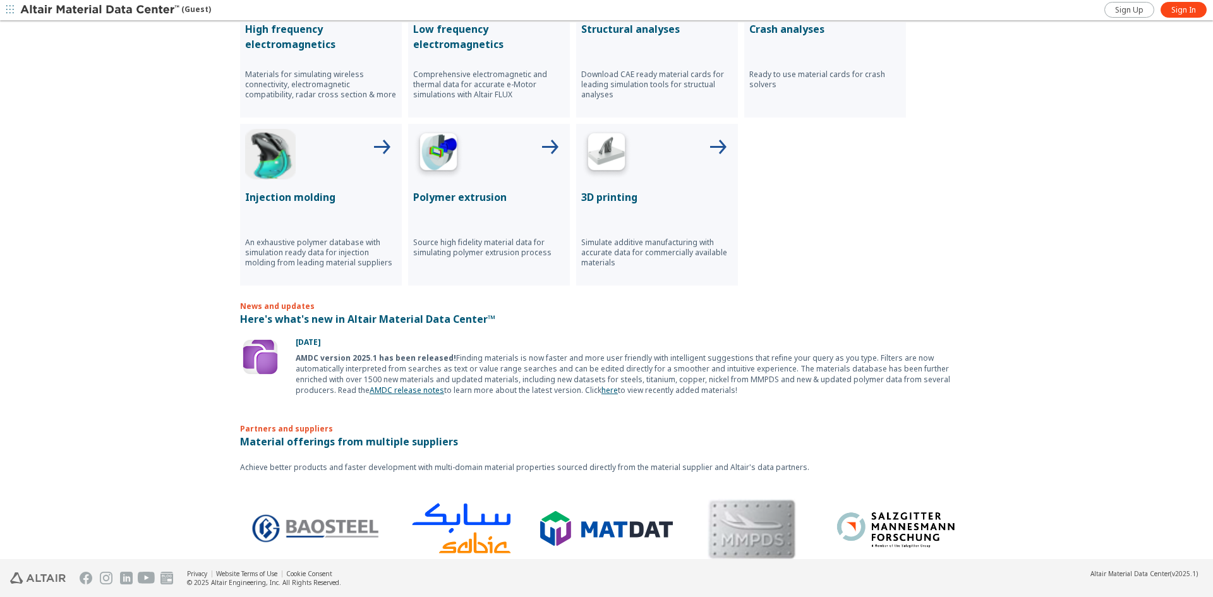 The width and height of the screenshot is (1213, 597). I want to click on p: Download CAE ready material cards for leading simulation tools for structual analyses, so click(657, 85).